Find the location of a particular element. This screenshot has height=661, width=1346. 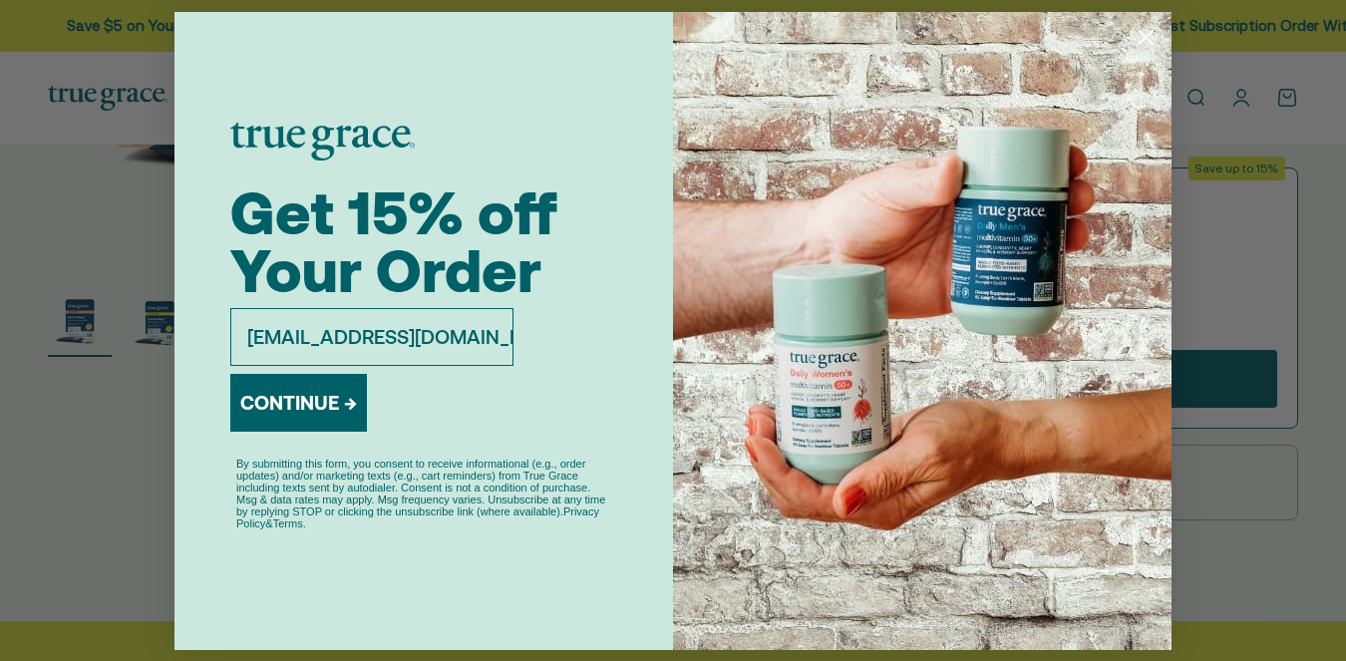

button: Close dialog is located at coordinates (1146, 37).